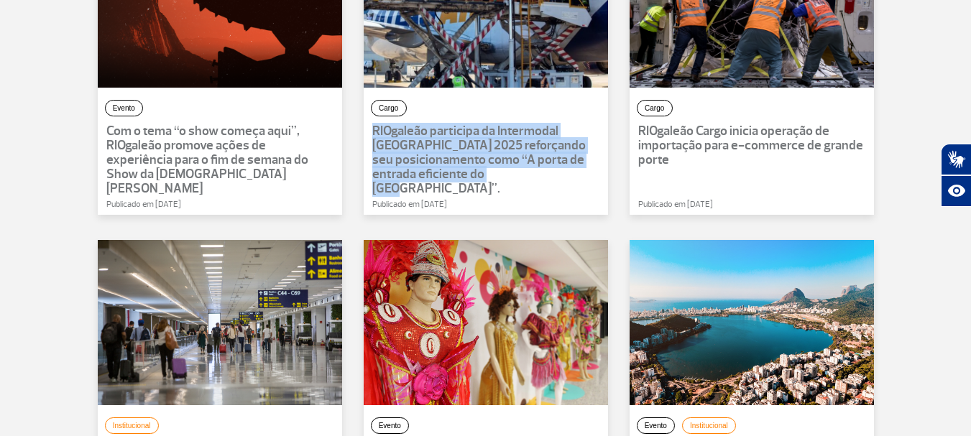  What do you see at coordinates (956, 175) in the screenshot?
I see `div: Plugin de acessibilidade da Hand Talk.` at bounding box center [956, 175].